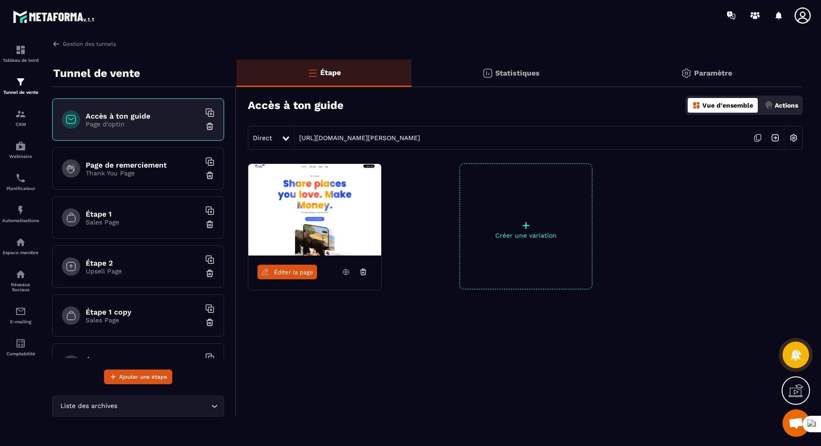 The height and width of the screenshot is (446, 821). I want to click on p: Vue d'ensemble, so click(728, 105).